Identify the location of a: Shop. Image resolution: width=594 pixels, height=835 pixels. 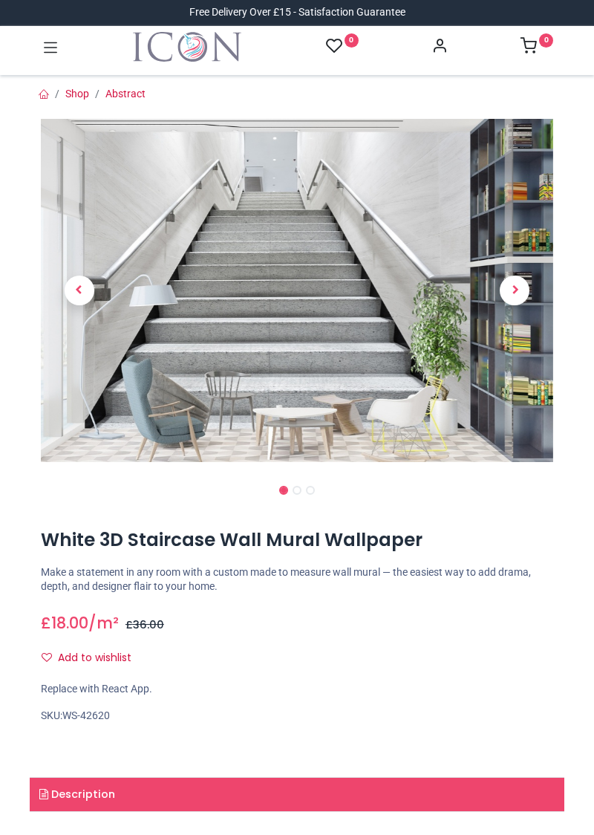
(77, 94).